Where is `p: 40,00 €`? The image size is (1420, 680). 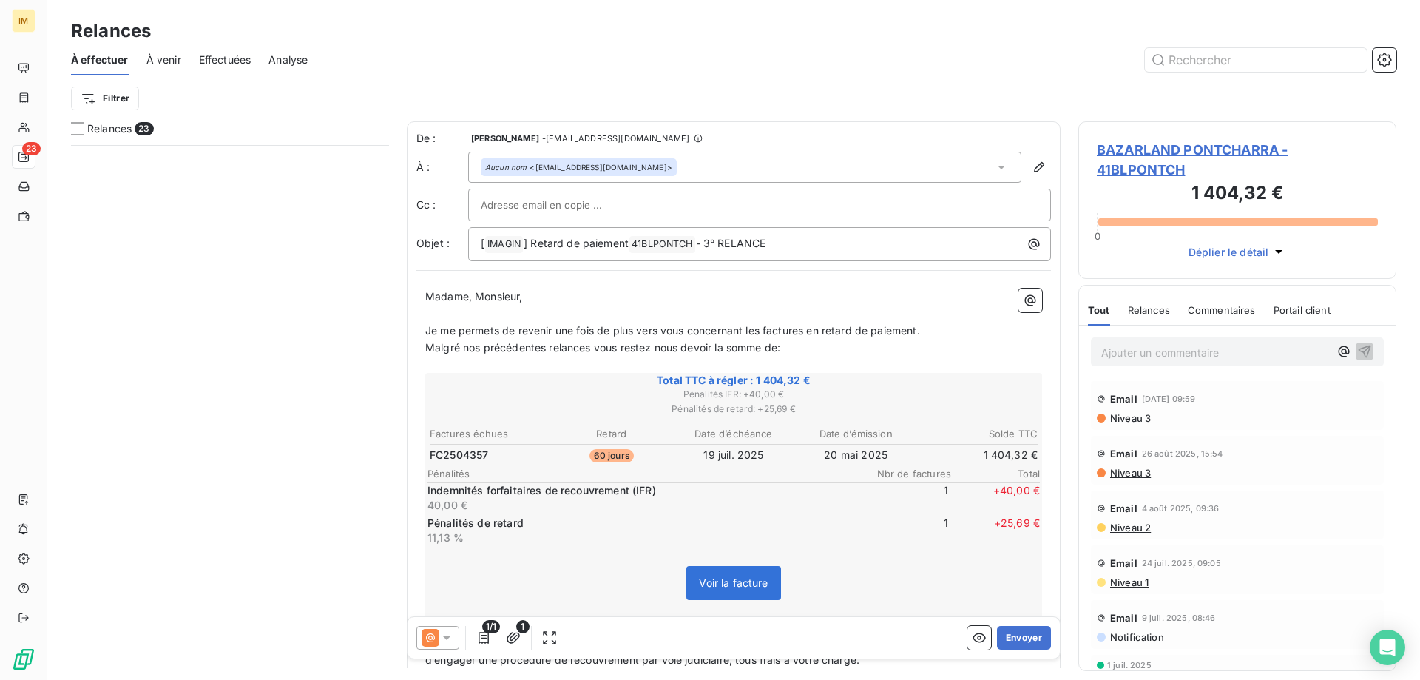
p: 40,00 € is located at coordinates (642, 505).